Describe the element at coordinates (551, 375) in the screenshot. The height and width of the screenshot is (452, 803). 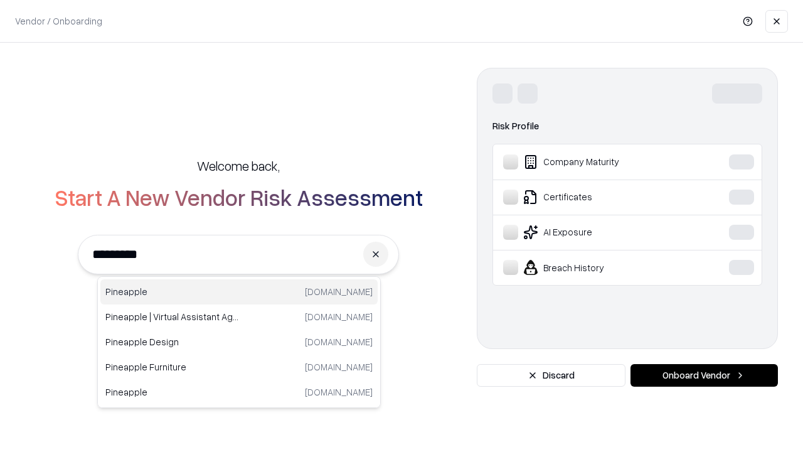
I see `button: Discard` at that location.